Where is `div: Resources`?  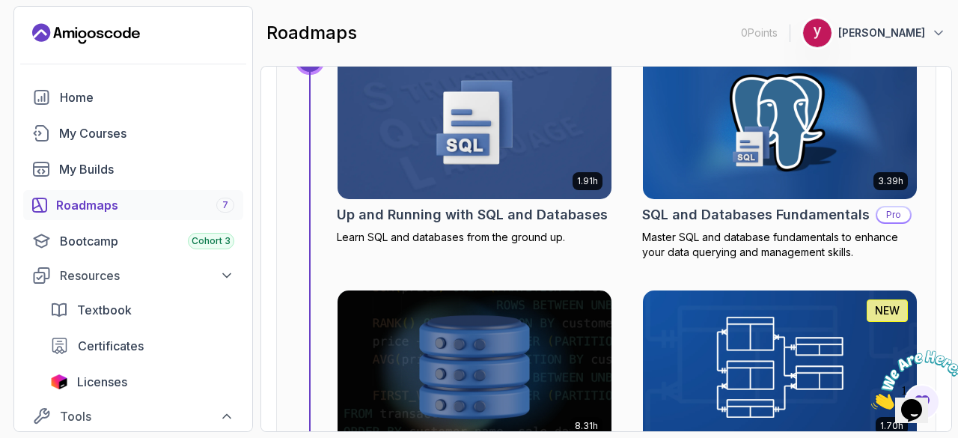
div: Resources is located at coordinates (147, 276).